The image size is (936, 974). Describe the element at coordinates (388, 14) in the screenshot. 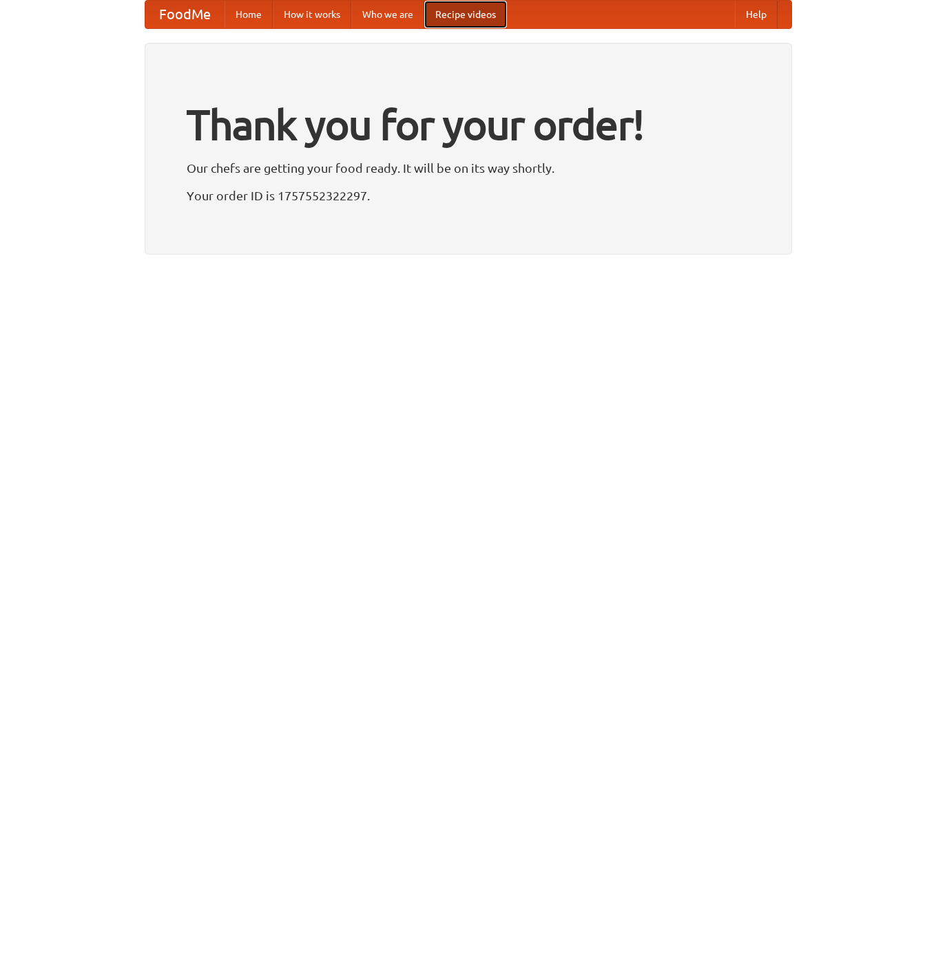

I see `a: Who we are` at that location.